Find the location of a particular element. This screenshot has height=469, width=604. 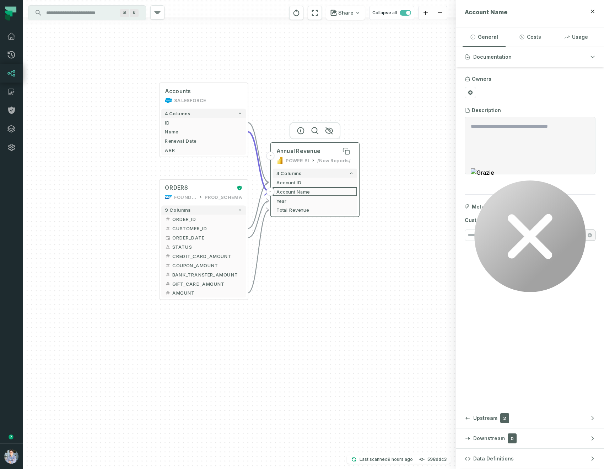

button: Downstream0 is located at coordinates (531, 438).